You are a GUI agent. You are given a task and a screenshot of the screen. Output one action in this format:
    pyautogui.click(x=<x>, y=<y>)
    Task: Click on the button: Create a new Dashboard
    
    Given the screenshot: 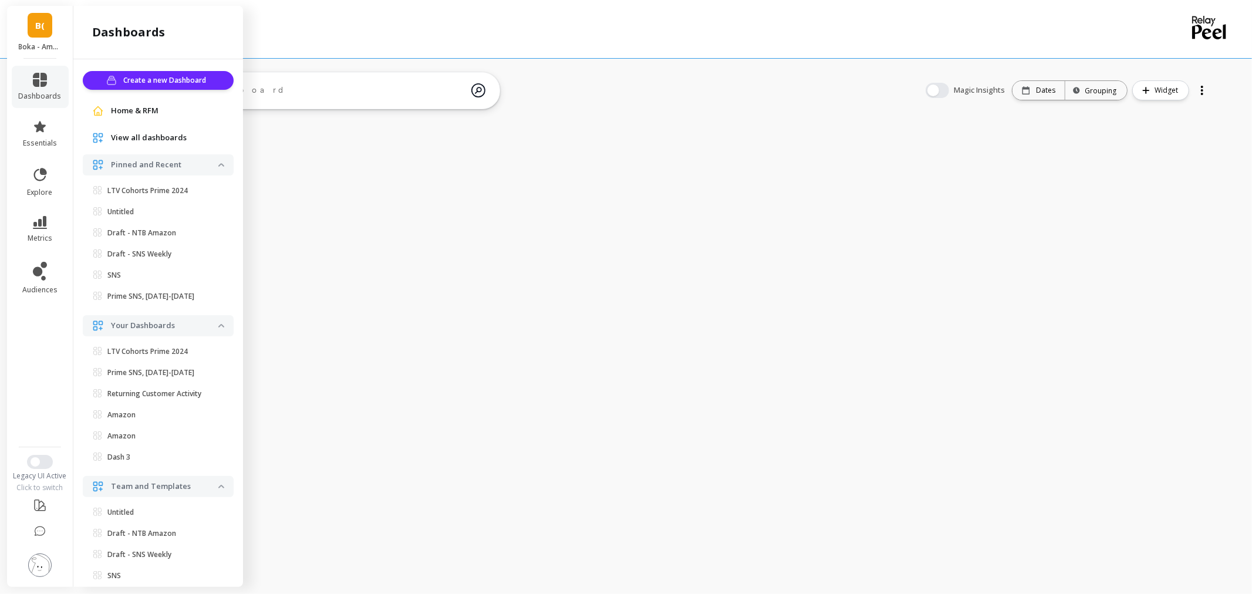 What is the action you would take?
    pyautogui.click(x=158, y=80)
    